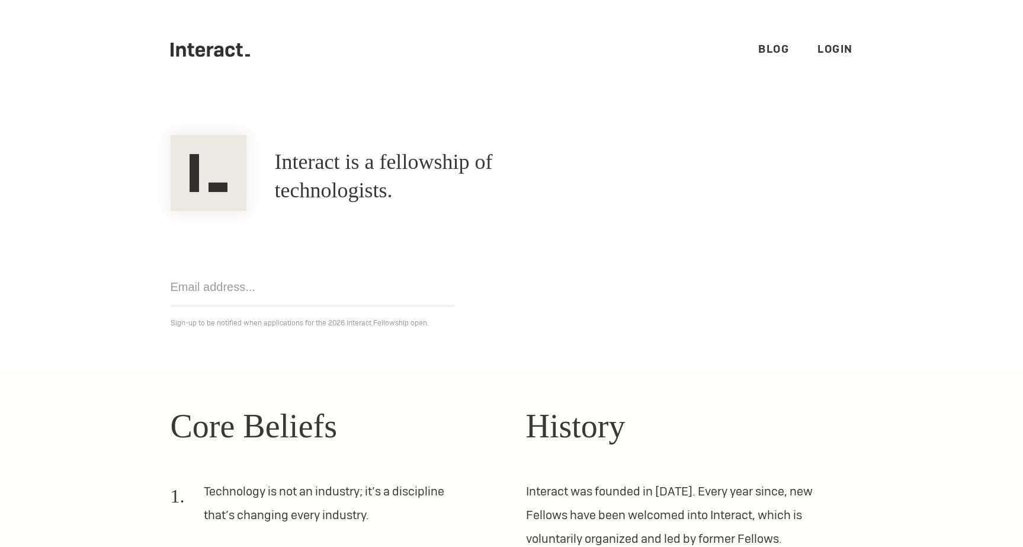 The width and height of the screenshot is (1023, 547). Describe the element at coordinates (512, 323) in the screenshot. I see `p: Sign-up to be notified when applications for the 2026 Interact Fellowship open.` at that location.